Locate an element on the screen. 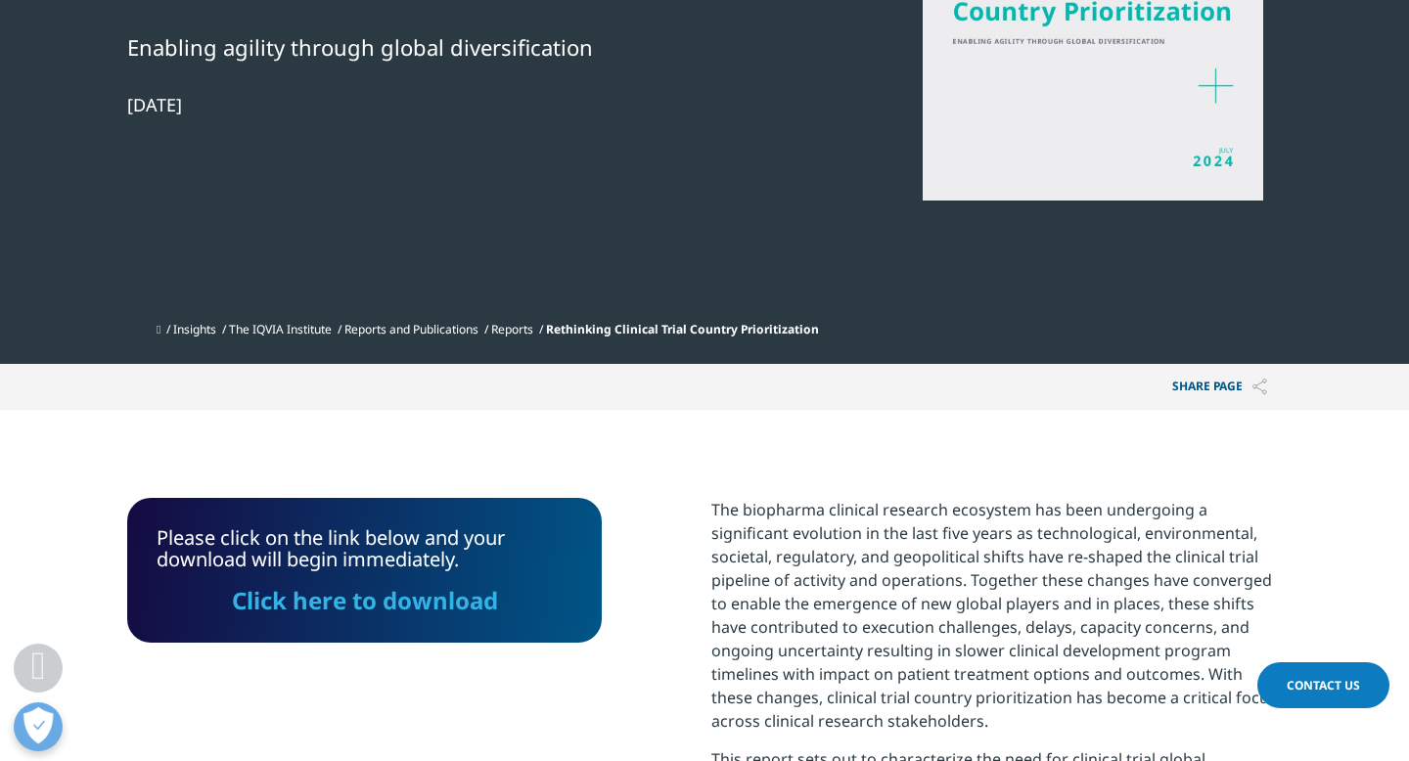 Image resolution: width=1409 pixels, height=761 pixels. div: Please click on the link below and your download will begin immediately. is located at coordinates (364, 570).